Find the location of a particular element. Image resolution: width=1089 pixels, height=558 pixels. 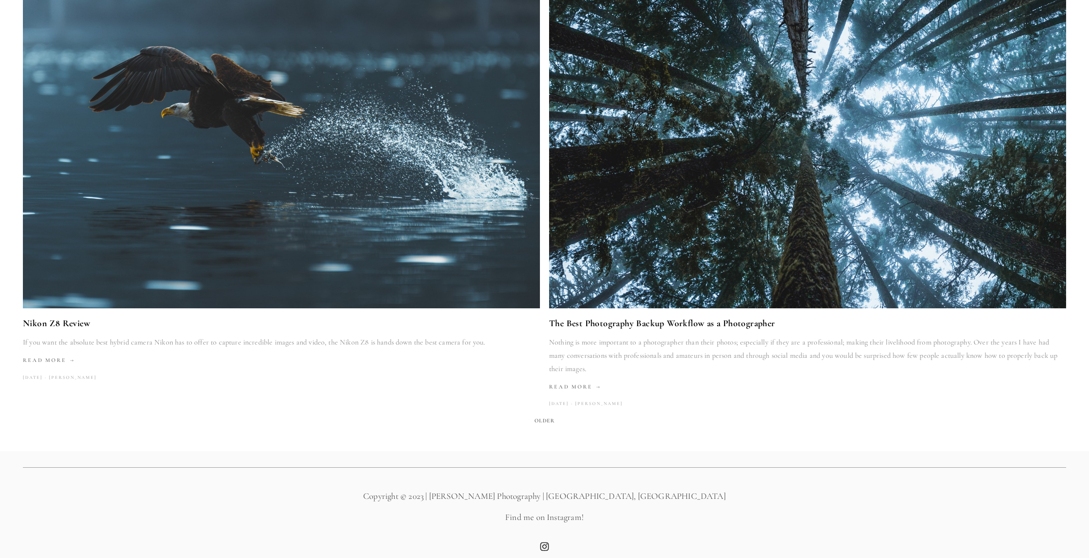

span: Older is located at coordinates (545, 421).